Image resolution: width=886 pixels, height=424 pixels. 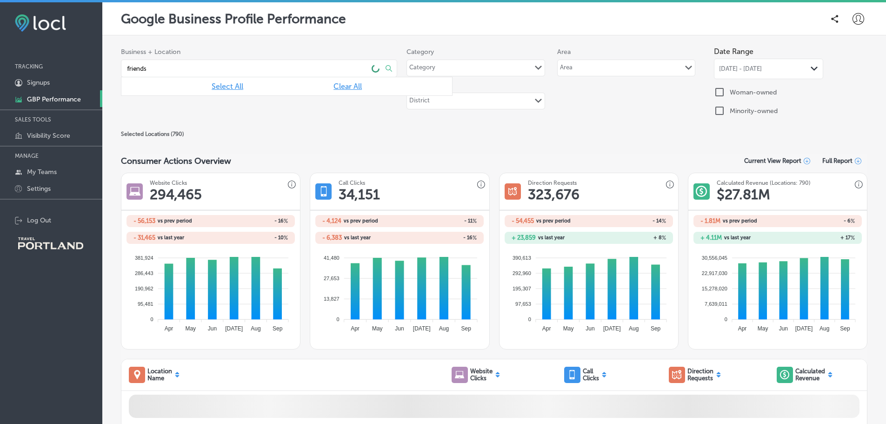 I want to click on span: Full Report, so click(x=838, y=161).